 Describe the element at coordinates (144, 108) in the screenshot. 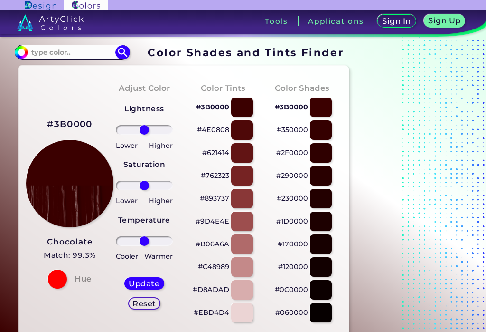

I see `strong: Lightness` at that location.